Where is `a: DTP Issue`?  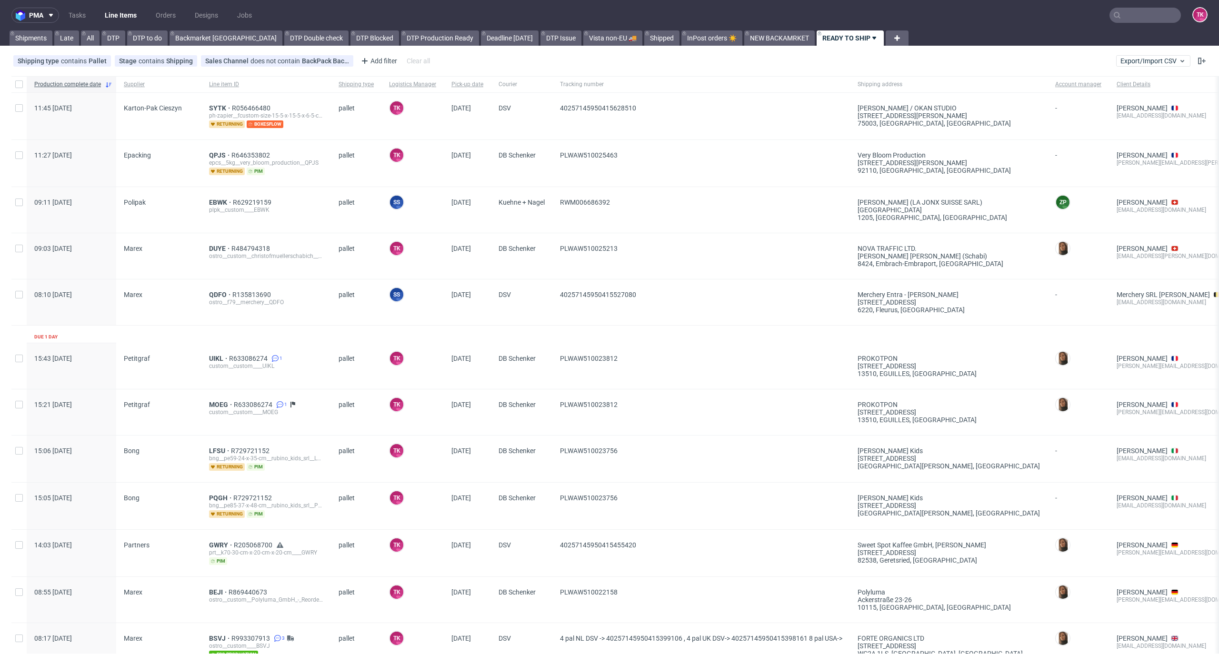 a: DTP Issue is located at coordinates (561, 38).